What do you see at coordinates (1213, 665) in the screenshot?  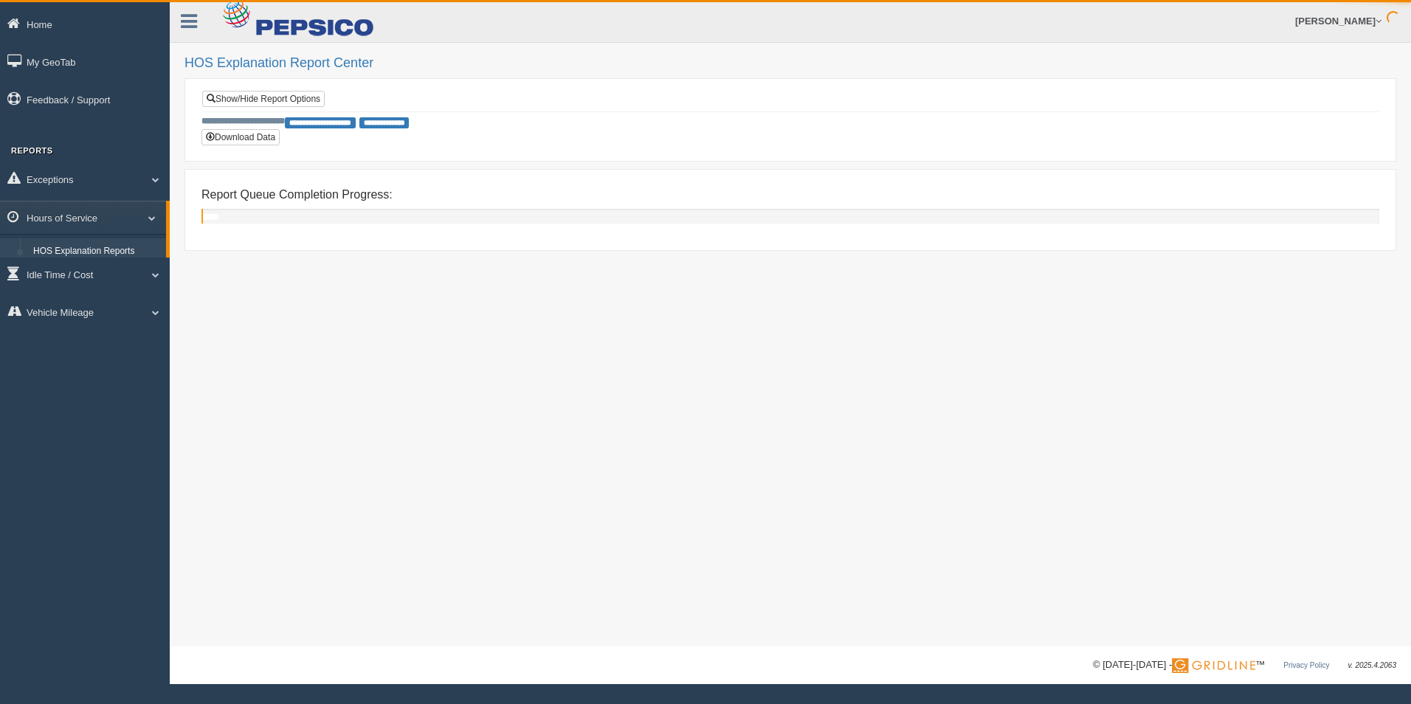 I see `img: Gridline` at bounding box center [1213, 665].